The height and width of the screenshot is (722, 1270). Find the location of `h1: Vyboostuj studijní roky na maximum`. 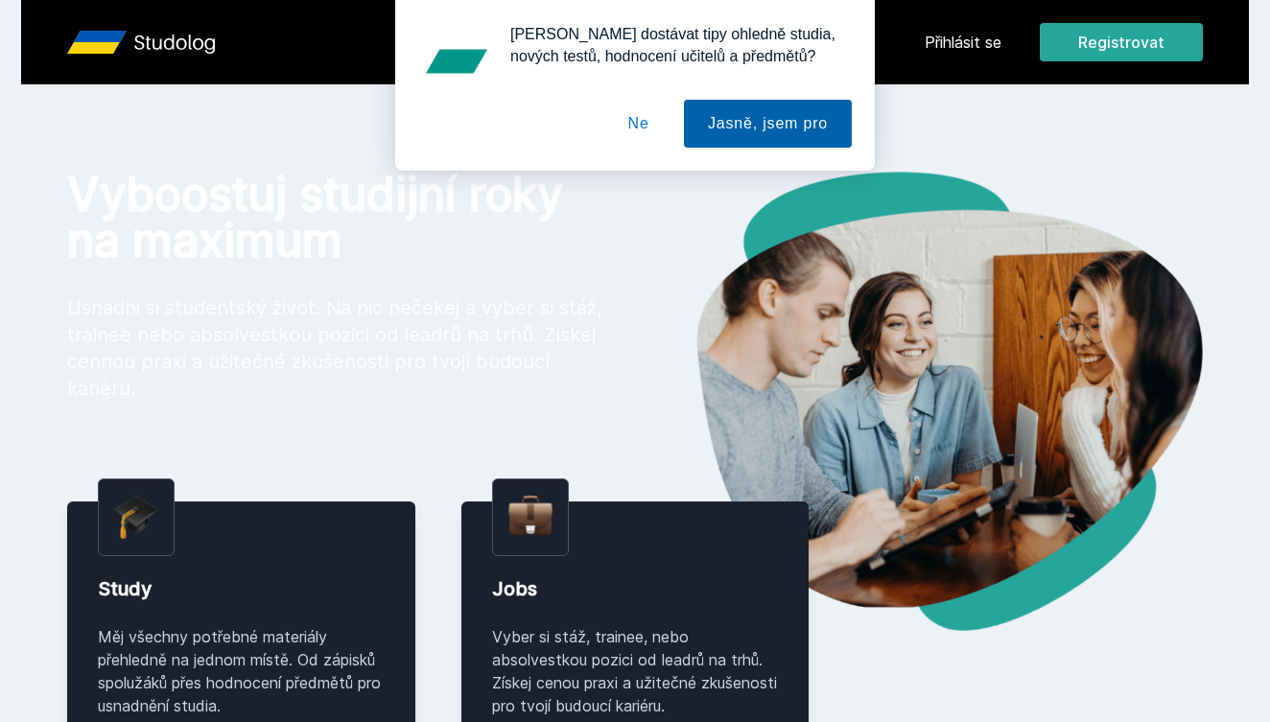

h1: Vyboostuj studijní roky na maximum is located at coordinates (336, 218).